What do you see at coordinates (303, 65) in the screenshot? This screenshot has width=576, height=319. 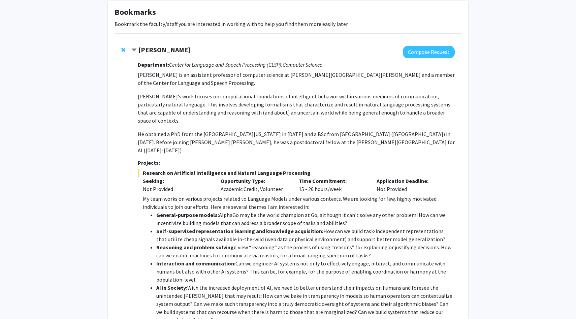 I see `i: Computer Science` at bounding box center [303, 65].